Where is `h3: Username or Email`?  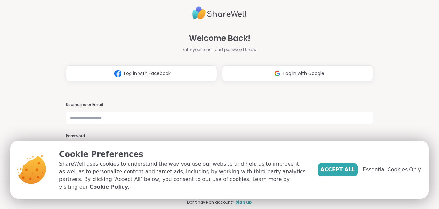 h3: Username or Email is located at coordinates (220, 105).